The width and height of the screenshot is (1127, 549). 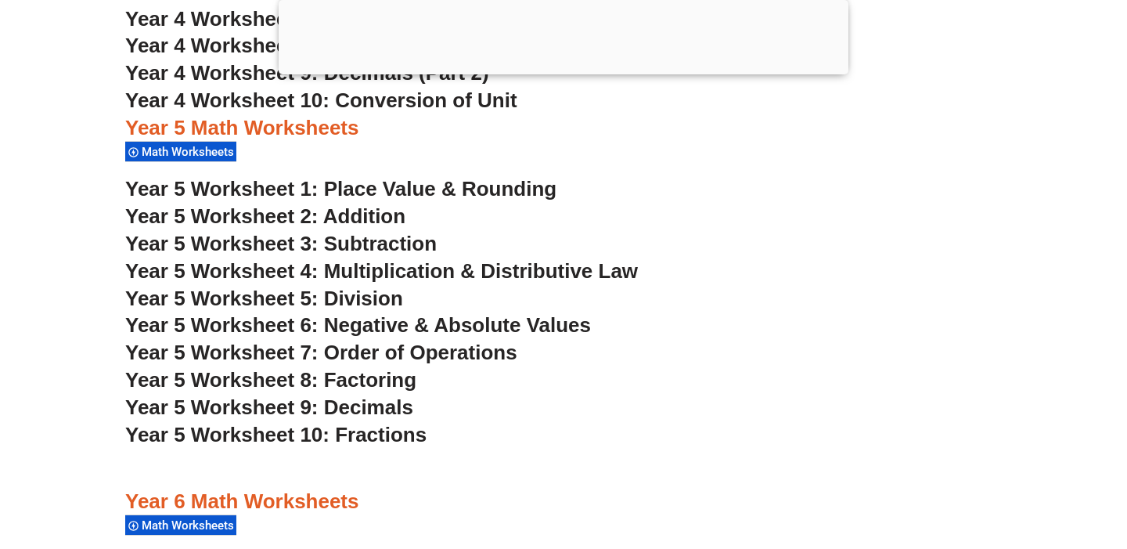 I want to click on span: Year 5 Worksheet 4: Multiplication & Distributive Law, so click(x=381, y=271).